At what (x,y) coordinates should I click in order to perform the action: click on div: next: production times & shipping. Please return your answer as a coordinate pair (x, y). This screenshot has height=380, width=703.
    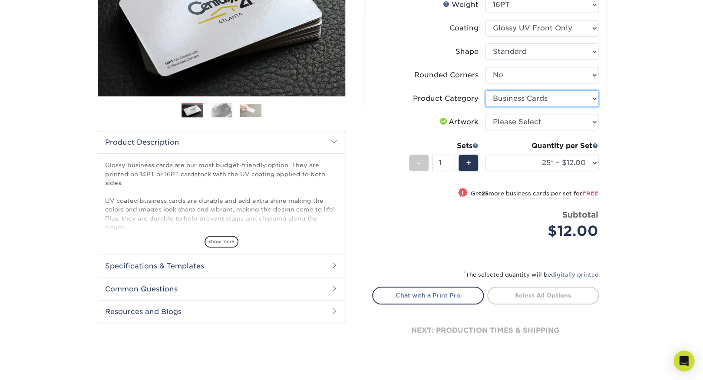
    Looking at the image, I should click on (486, 331).